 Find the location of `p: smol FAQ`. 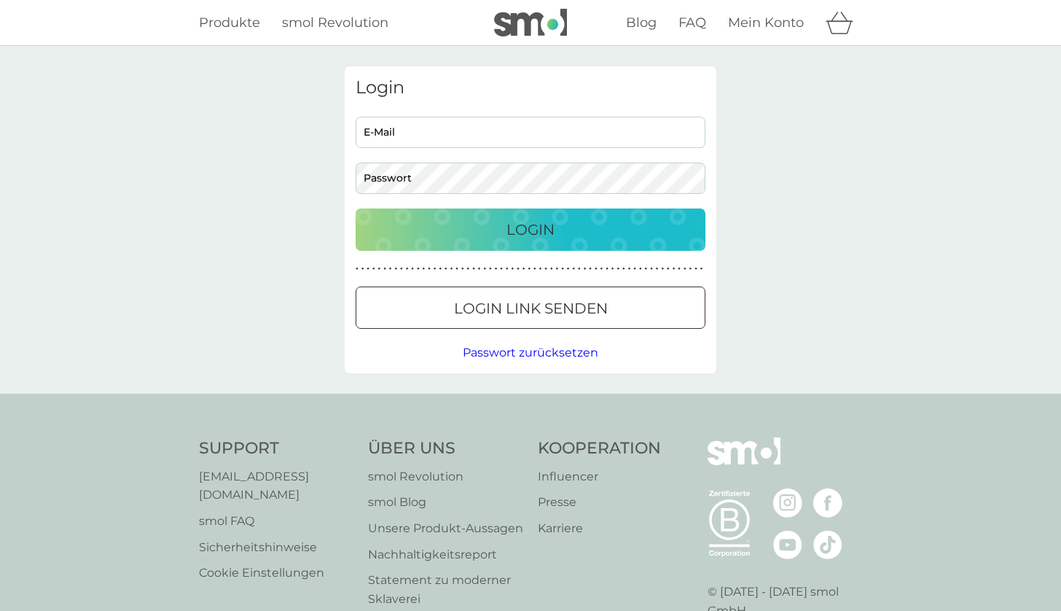

p: smol FAQ is located at coordinates (276, 521).